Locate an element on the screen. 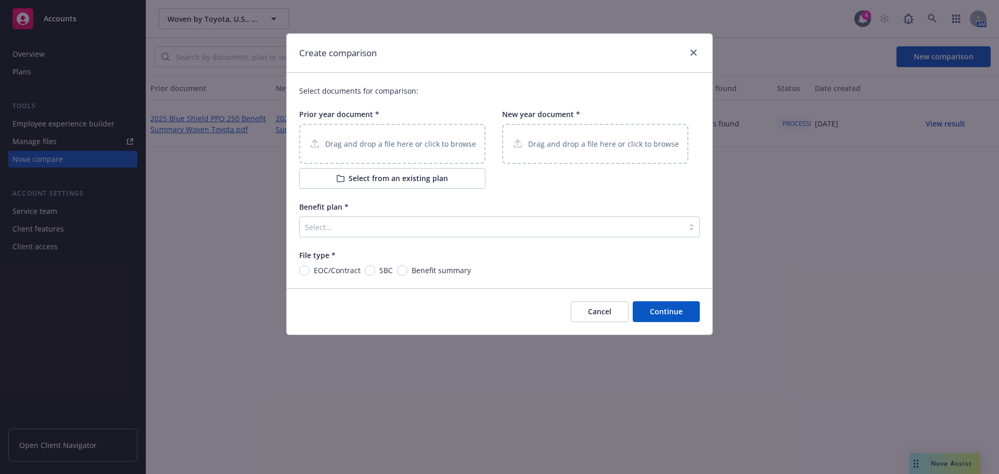 The image size is (999, 474). span: EOC/Contract is located at coordinates (337, 270).